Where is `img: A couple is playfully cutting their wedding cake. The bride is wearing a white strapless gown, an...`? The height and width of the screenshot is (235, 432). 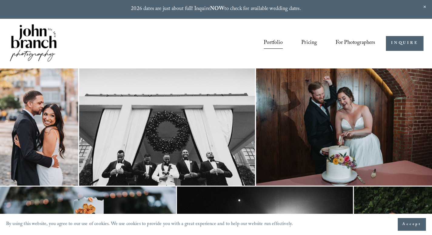 img: A couple is playfully cutting their wedding cake. The bride is wearing a white strapless gown, an... is located at coordinates (344, 127).